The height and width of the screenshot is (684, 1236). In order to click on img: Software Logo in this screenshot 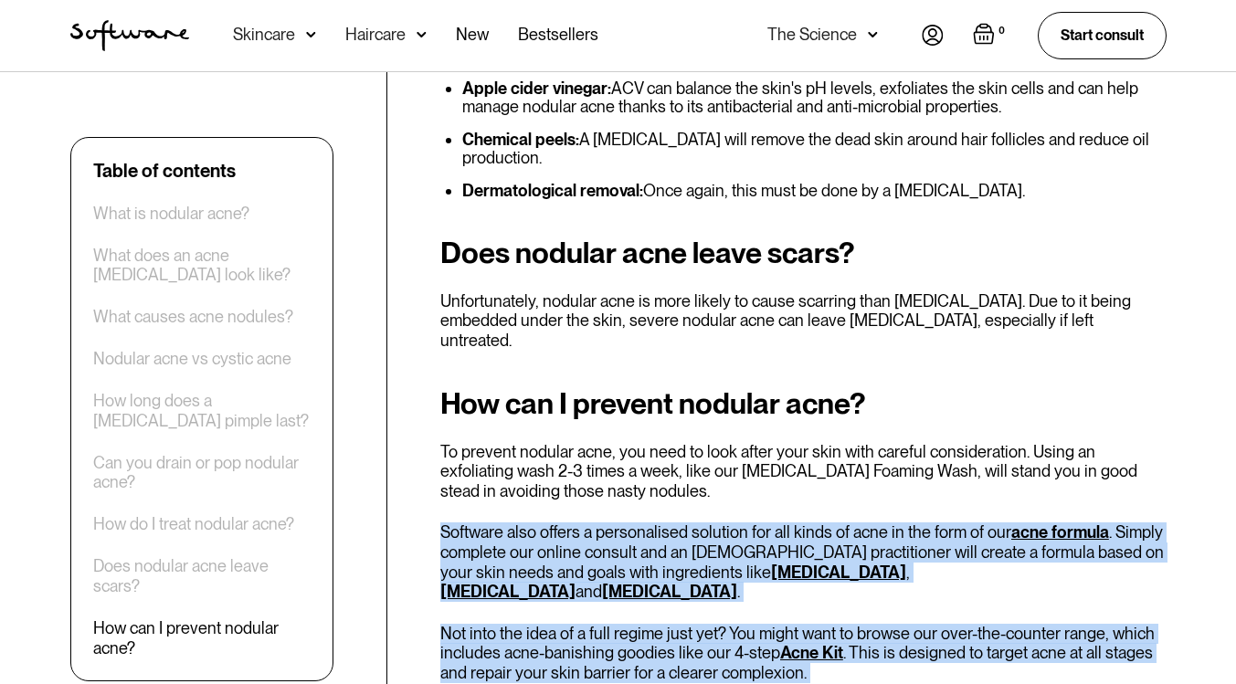, I will do `click(130, 36)`.